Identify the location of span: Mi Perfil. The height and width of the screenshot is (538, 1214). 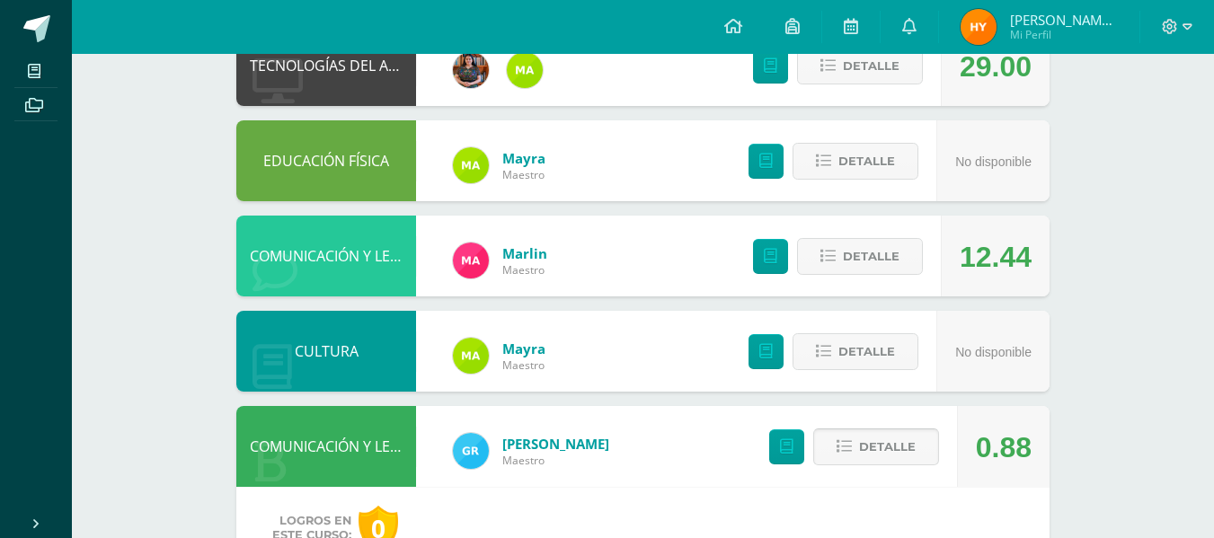
(1064, 34).